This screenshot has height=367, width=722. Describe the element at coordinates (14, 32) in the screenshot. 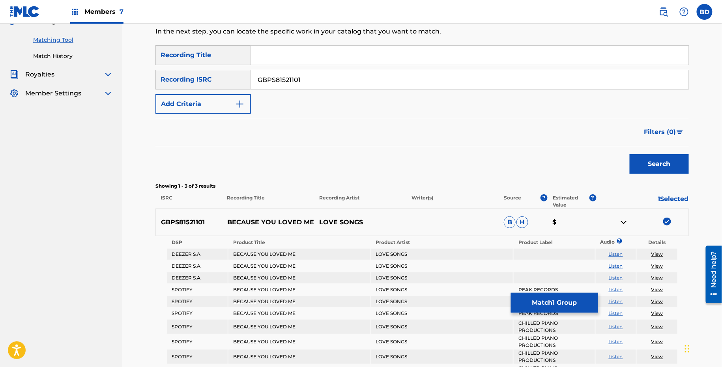

I see `div: Open Resource Center` at that location.